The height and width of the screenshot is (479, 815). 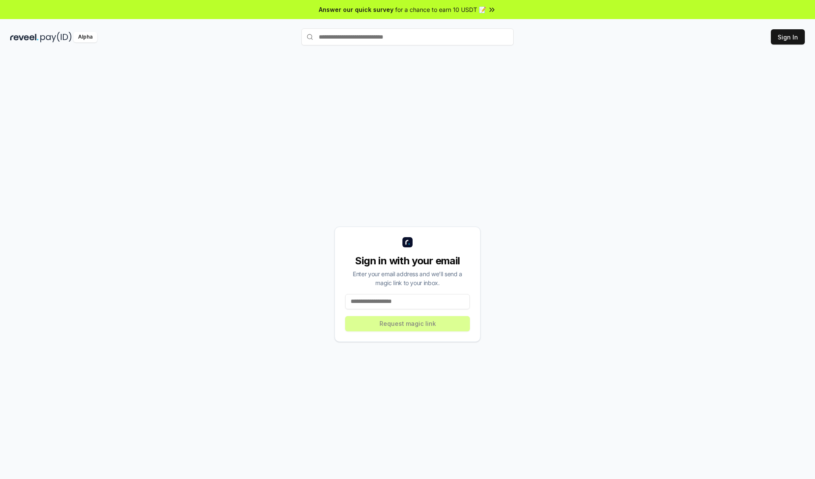 What do you see at coordinates (56, 37) in the screenshot?
I see `img: pay_id` at bounding box center [56, 37].